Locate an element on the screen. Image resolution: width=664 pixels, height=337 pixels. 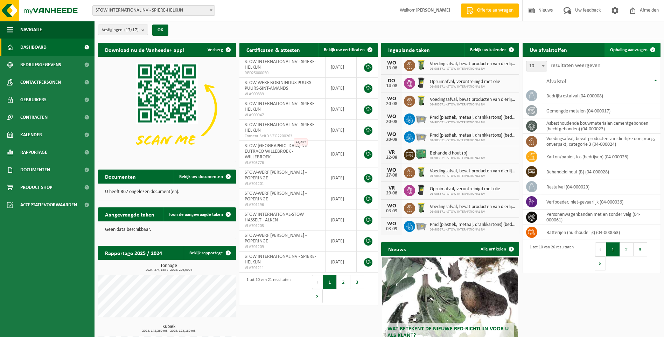
span: 10 is located at coordinates (537, 66).